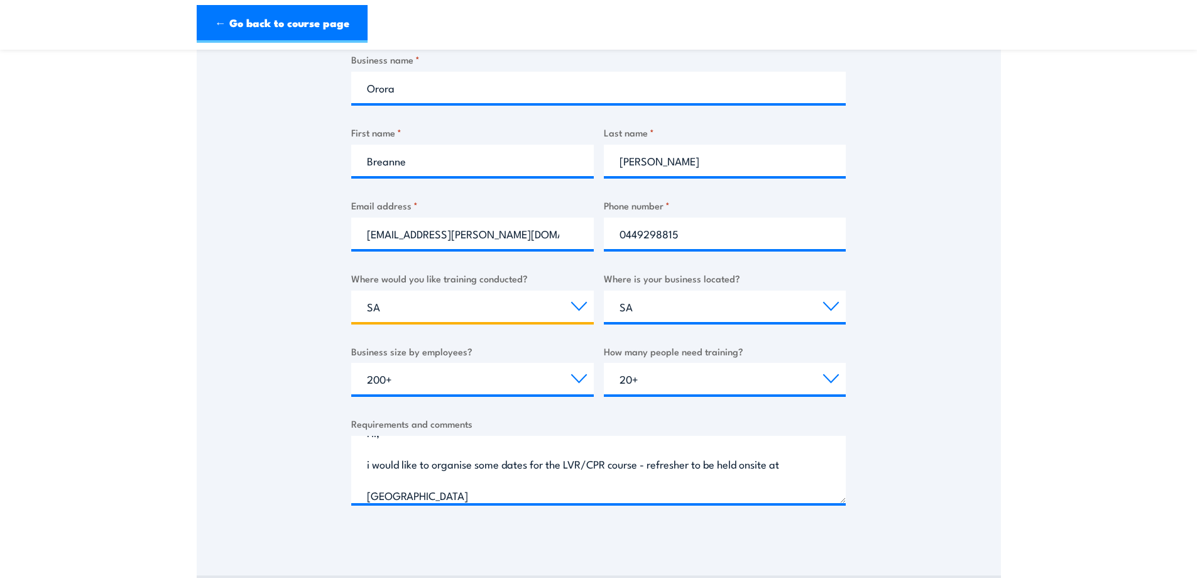 The width and height of the screenshot is (1197, 578). Describe the element at coordinates (473, 351) in the screenshot. I see `label: Business size by employees?` at that location.